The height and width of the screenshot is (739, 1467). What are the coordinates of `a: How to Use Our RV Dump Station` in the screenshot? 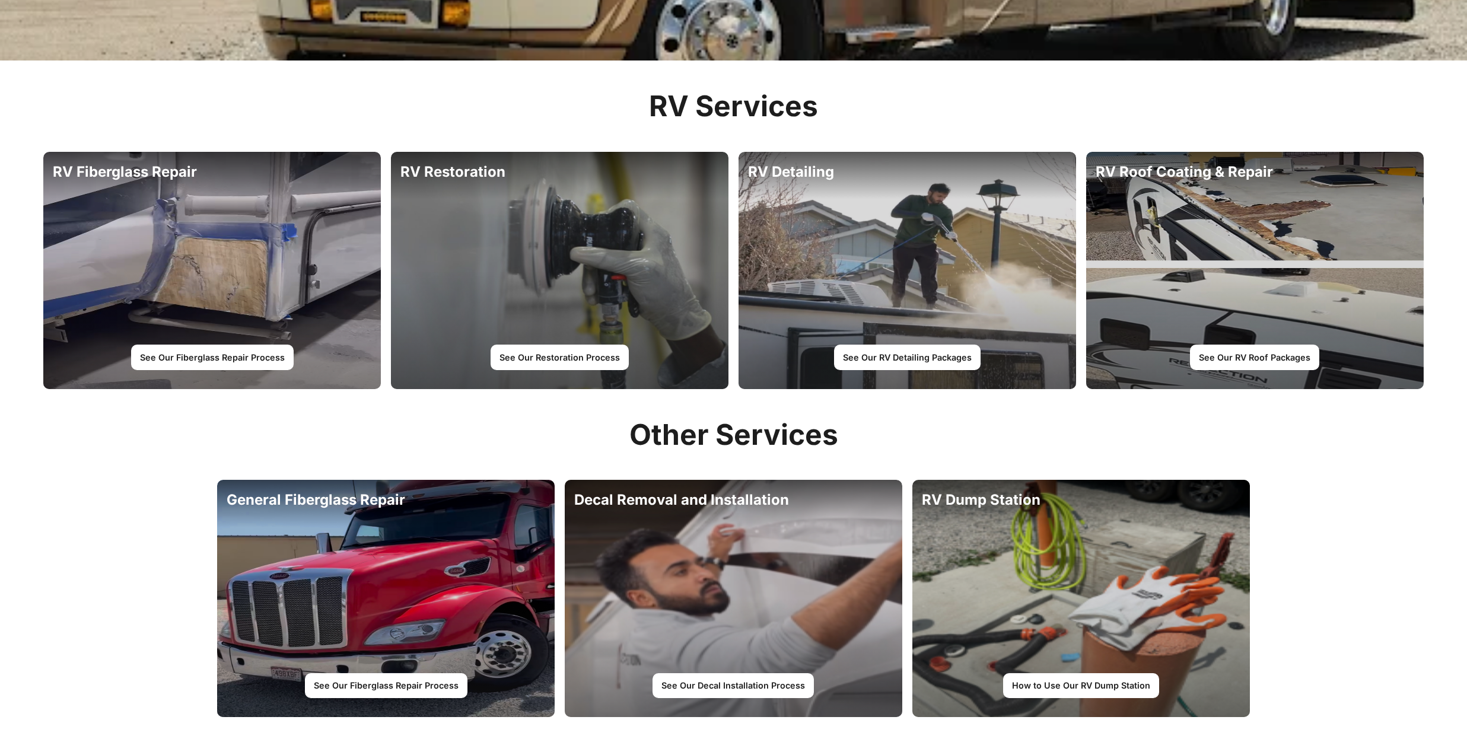 It's located at (1081, 686).